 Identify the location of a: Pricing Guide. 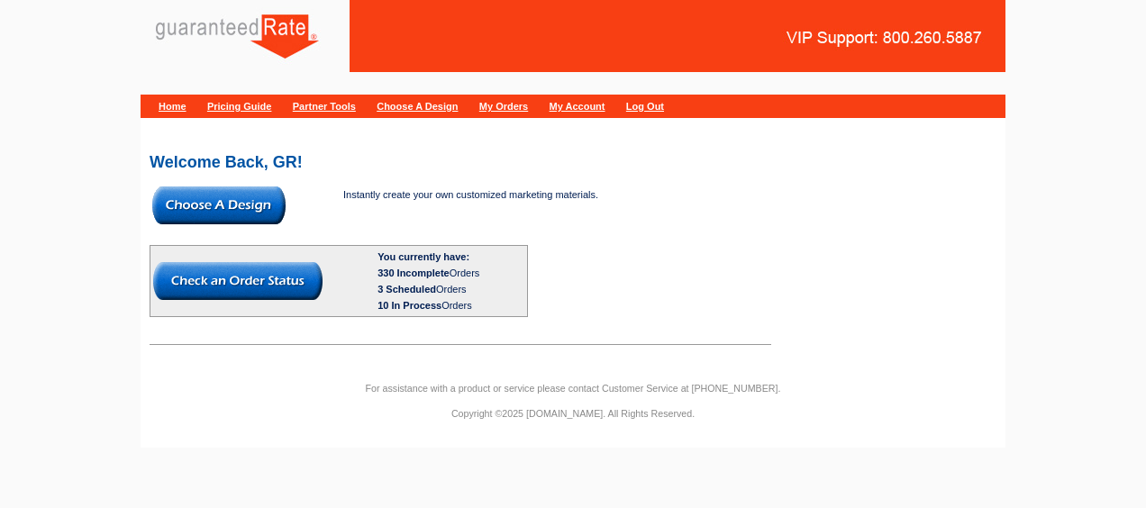
(240, 106).